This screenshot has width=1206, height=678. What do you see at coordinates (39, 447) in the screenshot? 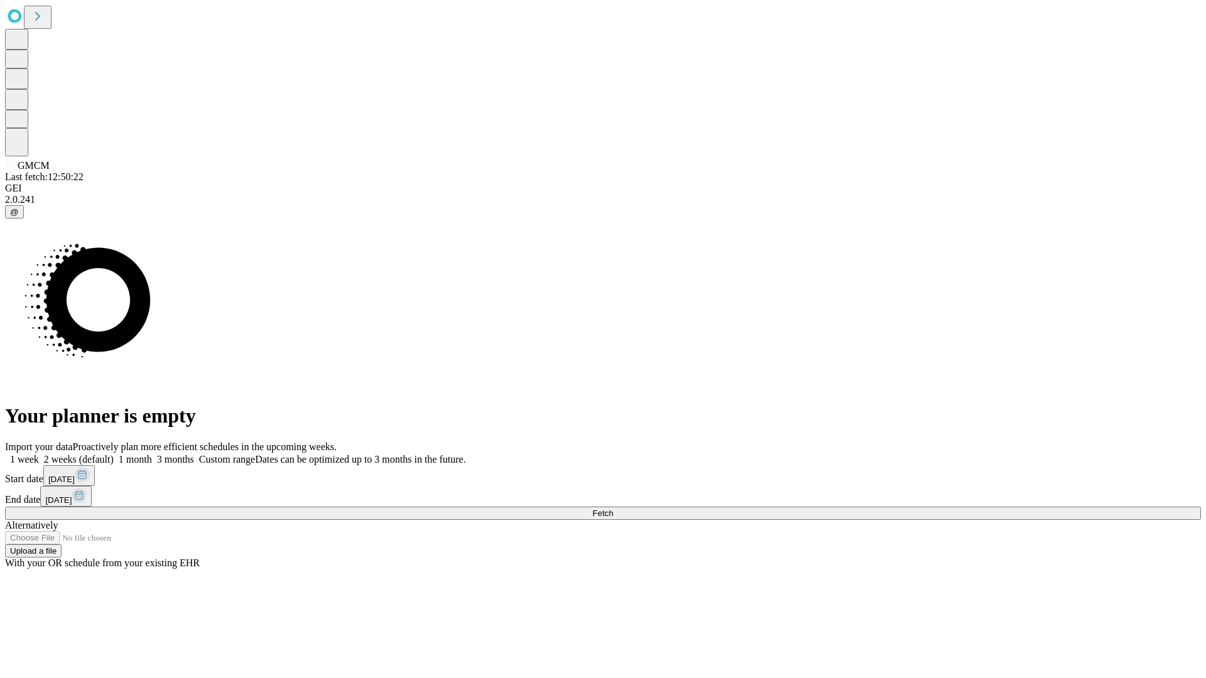
I see `span: Import your data` at bounding box center [39, 447].